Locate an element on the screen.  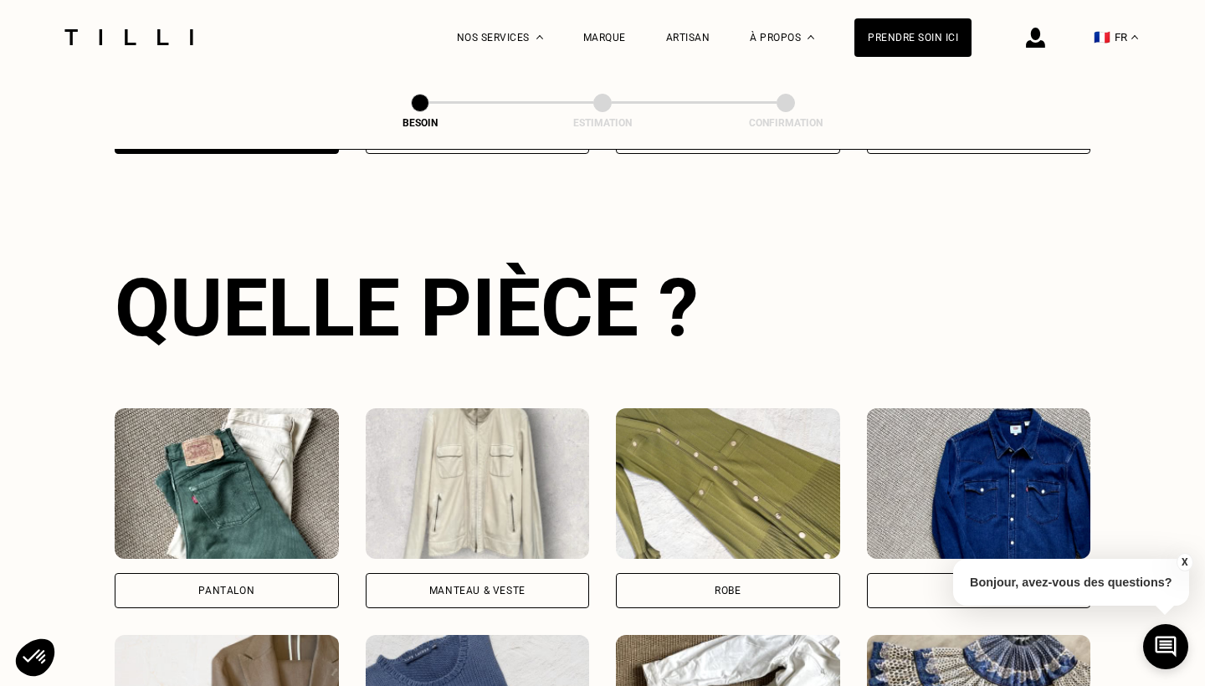
button: X is located at coordinates (1184, 562).